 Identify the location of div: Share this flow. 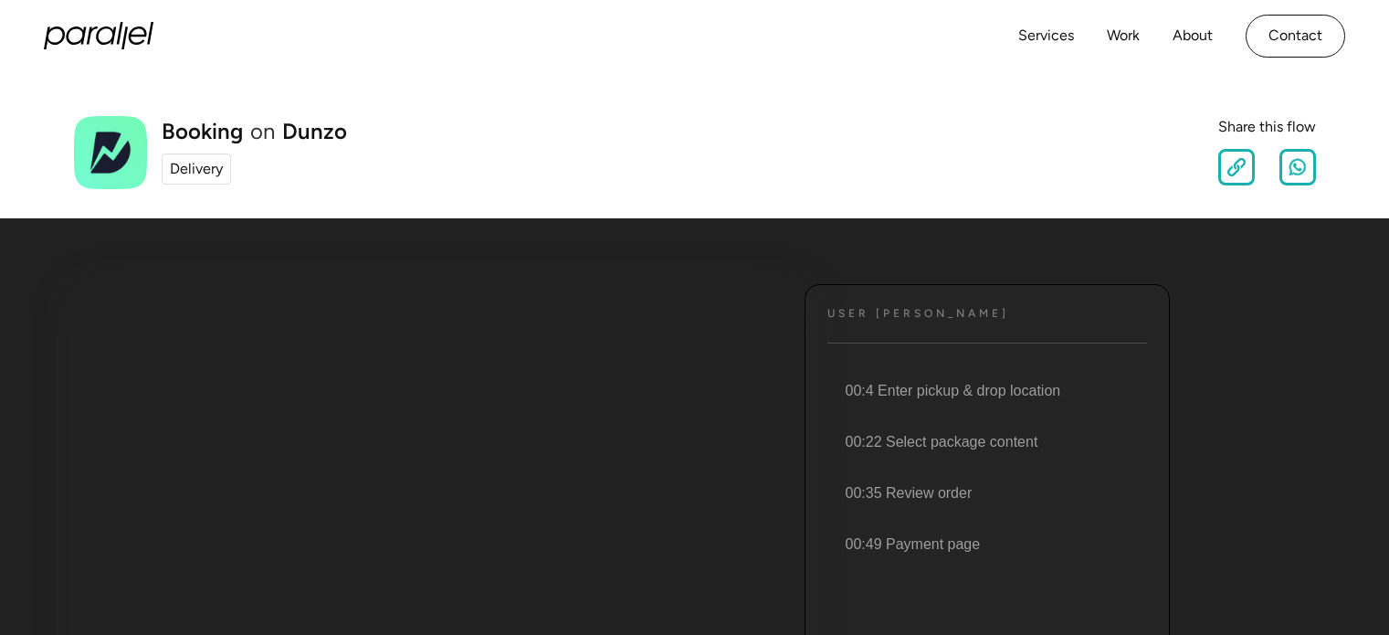
(1267, 127).